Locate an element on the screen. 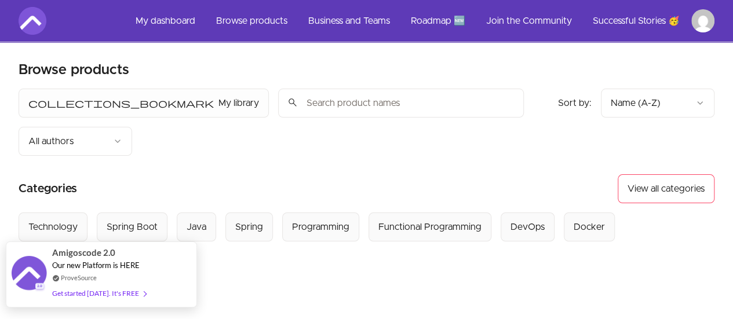 This screenshot has height=319, width=733. div: Spring Boot is located at coordinates (132, 227).